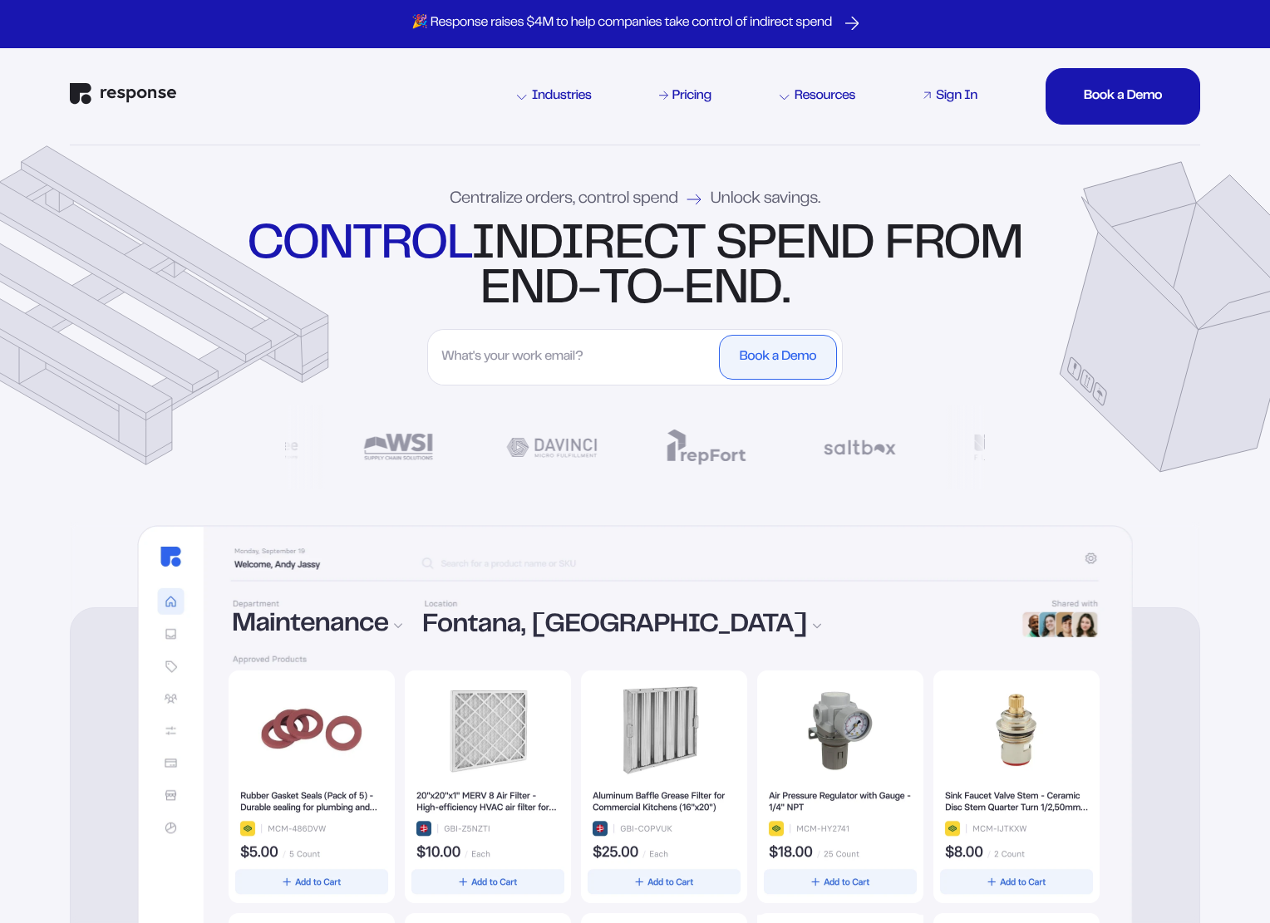  Describe the element at coordinates (318, 626) in the screenshot. I see `div: Maintenance` at that location.